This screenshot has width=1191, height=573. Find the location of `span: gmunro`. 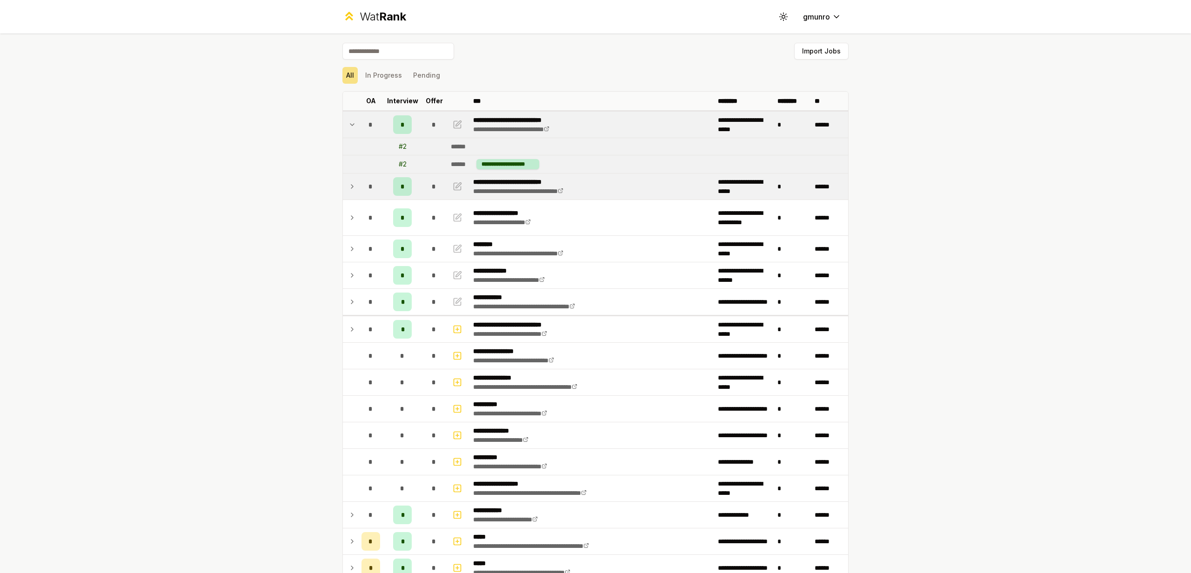

span: gmunro is located at coordinates (816, 17).